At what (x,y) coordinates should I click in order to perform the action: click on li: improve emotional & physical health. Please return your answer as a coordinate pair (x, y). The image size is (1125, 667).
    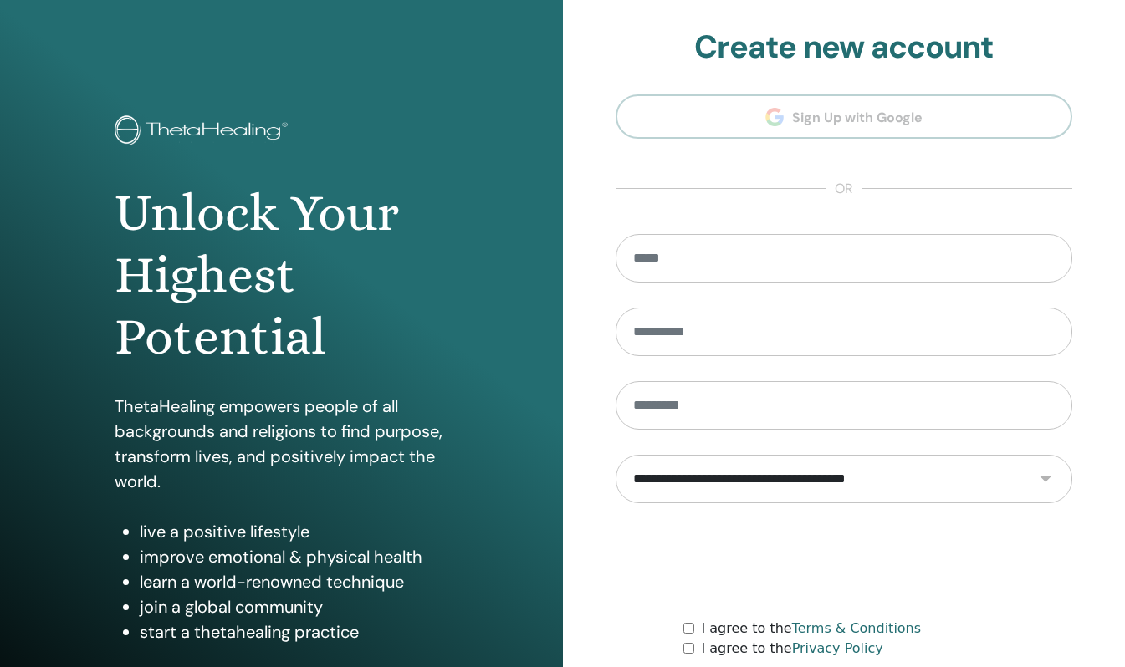
    Looking at the image, I should click on (294, 557).